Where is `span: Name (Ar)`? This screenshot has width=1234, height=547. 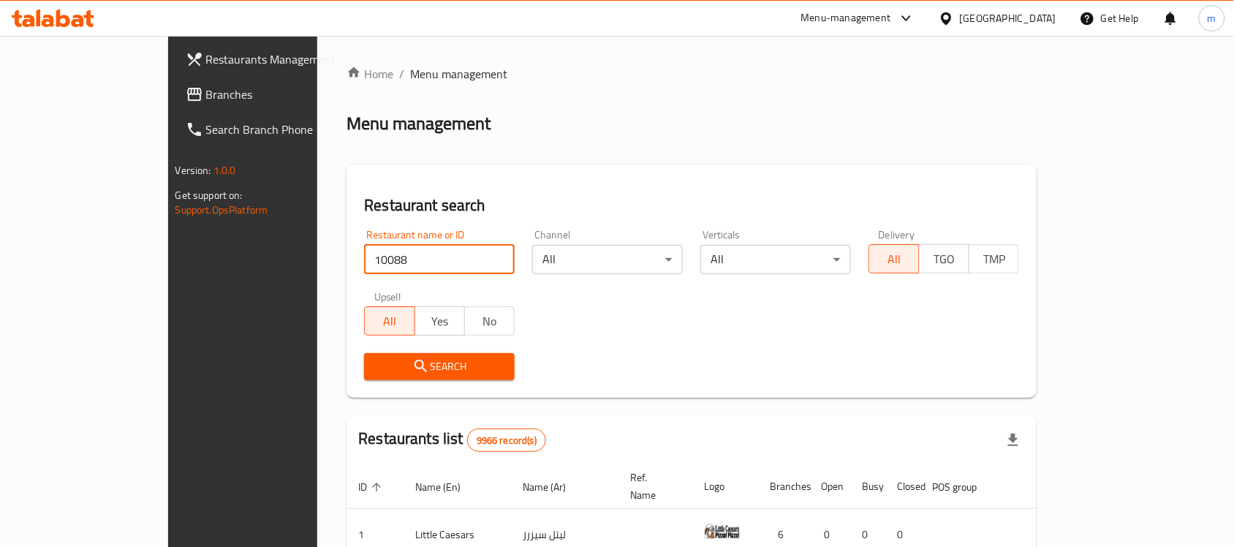 span: Name (Ar) is located at coordinates (553, 487).